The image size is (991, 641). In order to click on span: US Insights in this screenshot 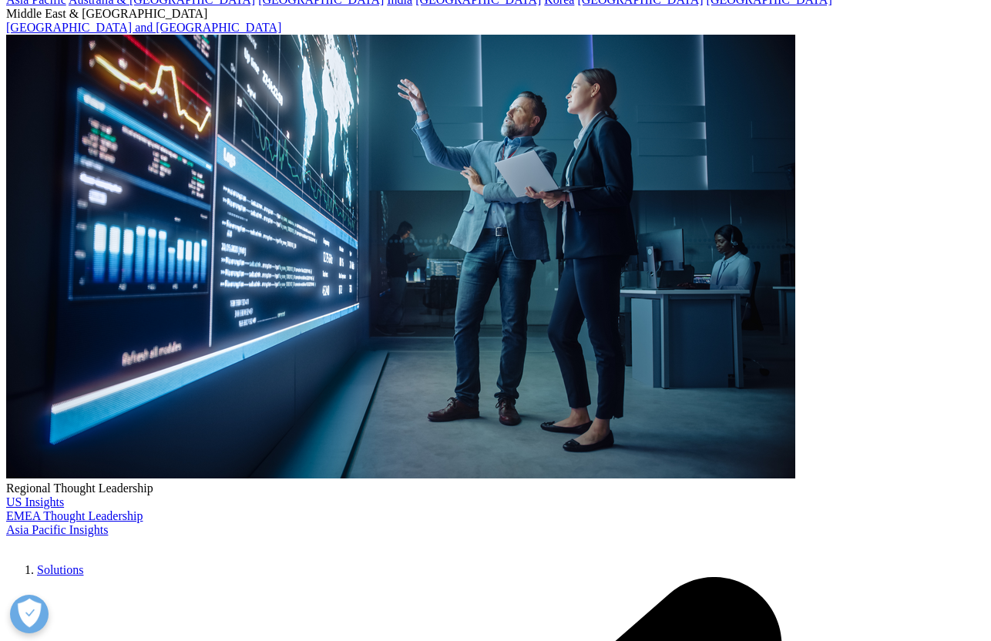, I will do `click(35, 502)`.